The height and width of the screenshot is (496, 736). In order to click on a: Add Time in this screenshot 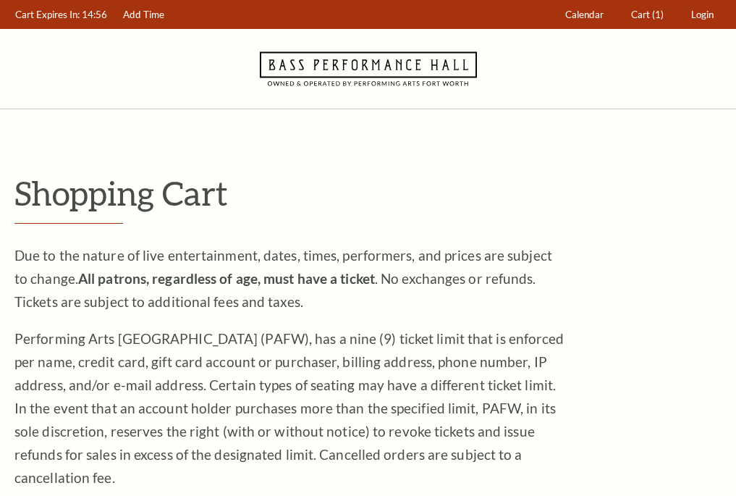, I will do `click(144, 14)`.